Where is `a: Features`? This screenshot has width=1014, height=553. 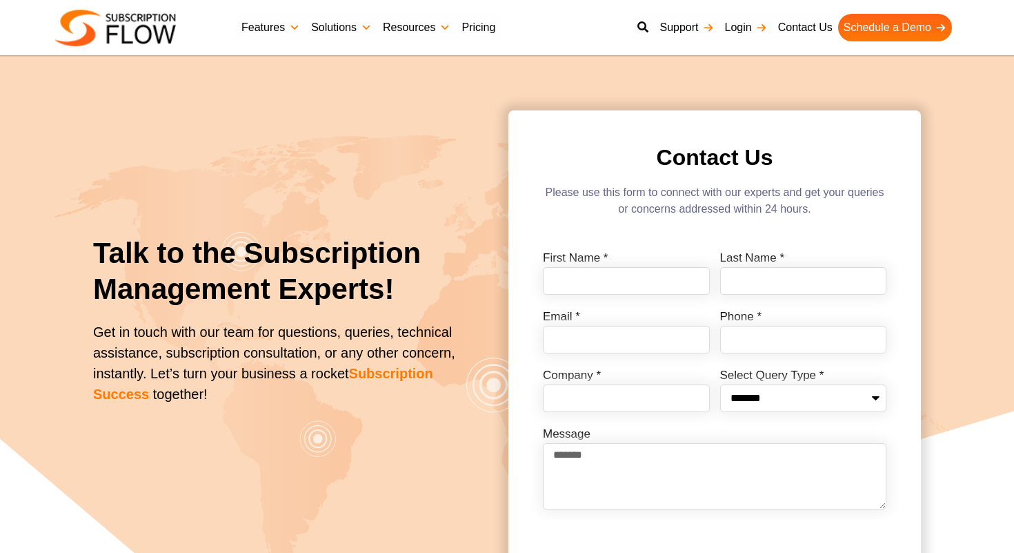 a: Features is located at coordinates (270, 28).